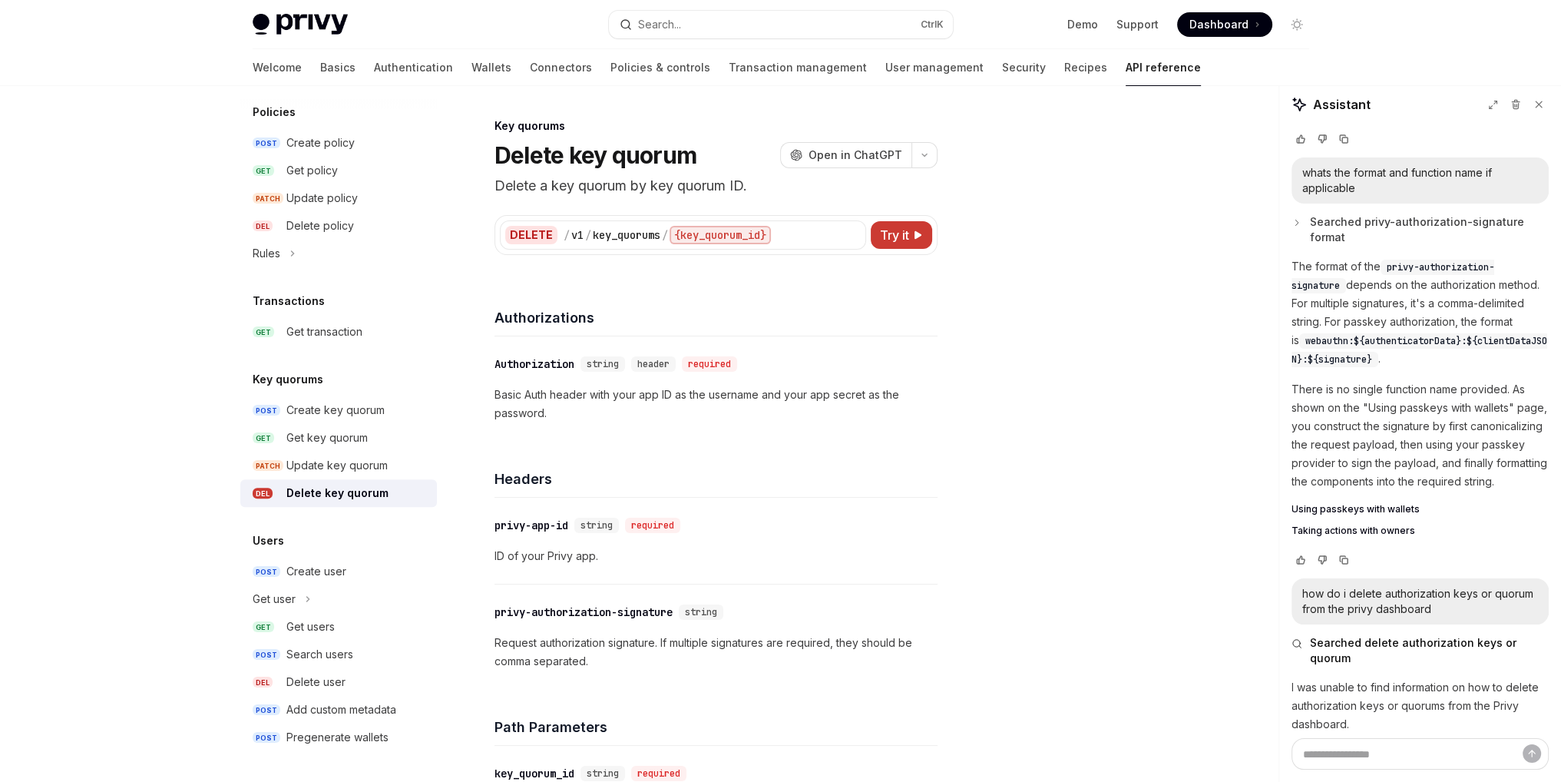 Image resolution: width=1561 pixels, height=782 pixels. Describe the element at coordinates (337, 737) in the screenshot. I see `div: Pregenerate wallets` at that location.